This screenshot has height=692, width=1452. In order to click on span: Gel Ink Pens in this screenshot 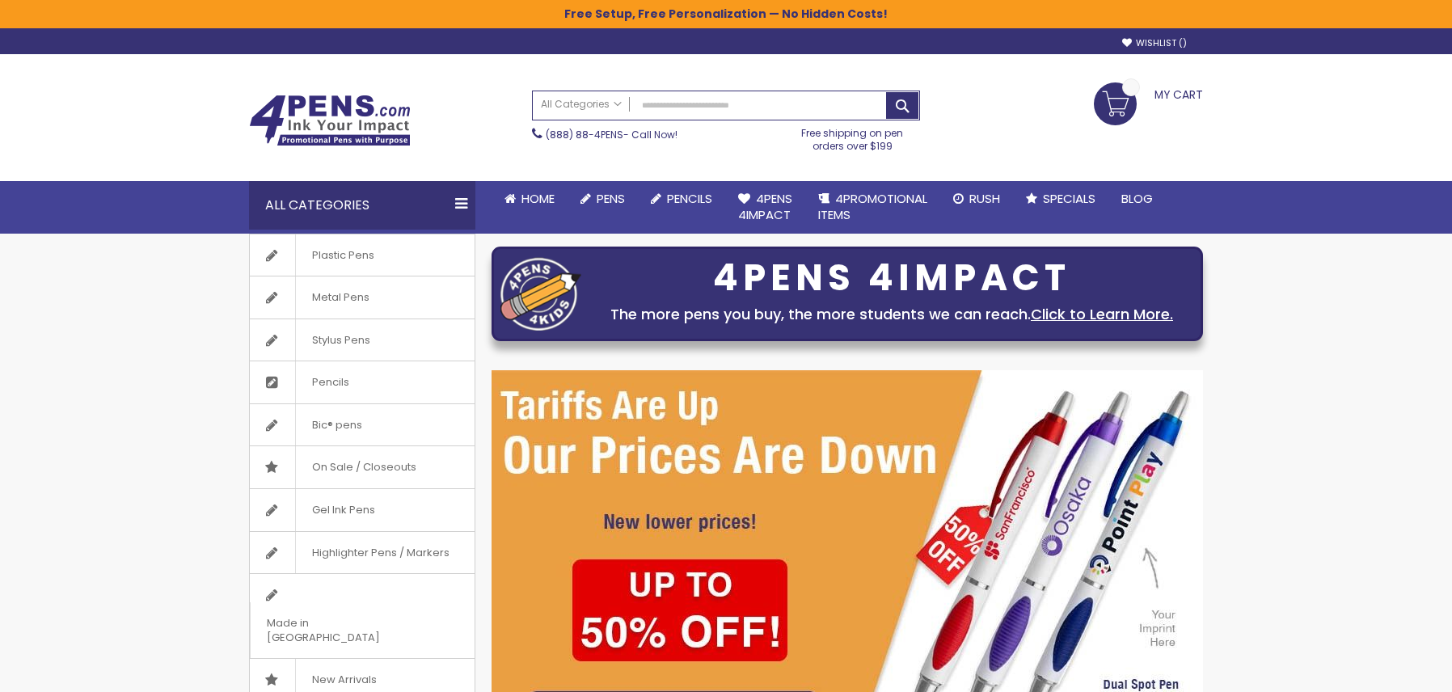, I will do `click(343, 510)`.